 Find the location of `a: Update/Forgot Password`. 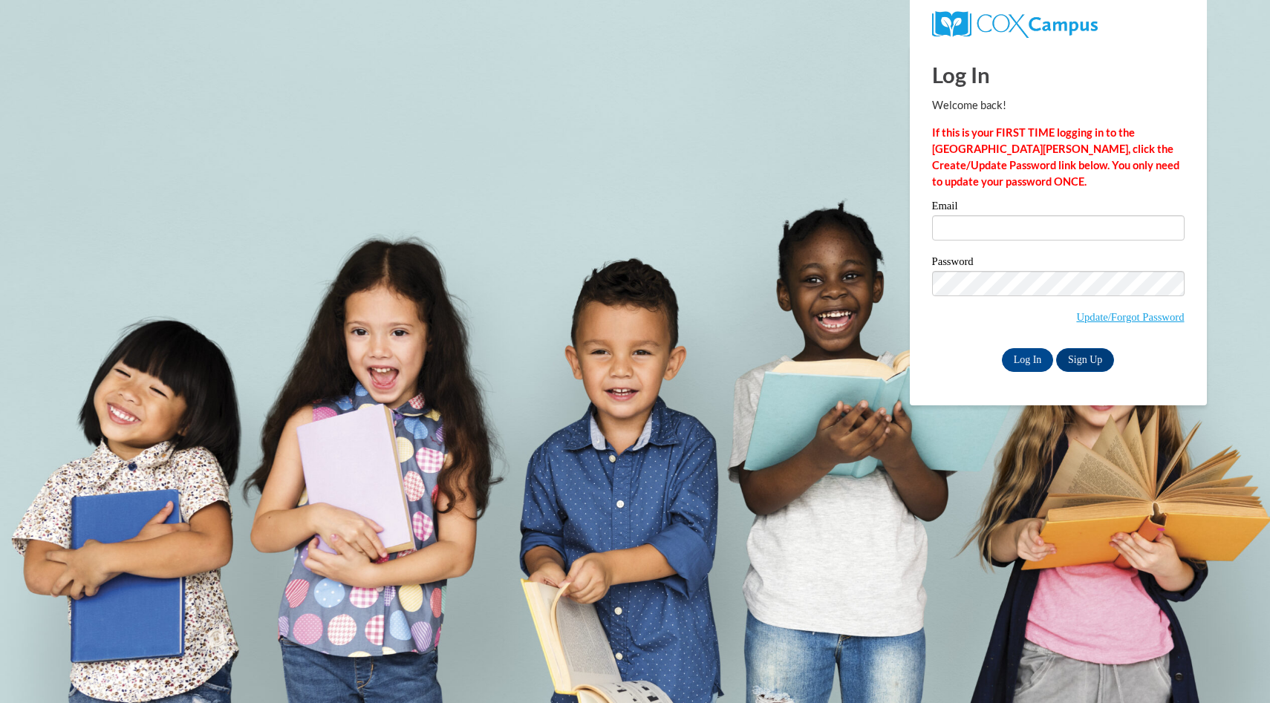

a: Update/Forgot Password is located at coordinates (1130, 317).